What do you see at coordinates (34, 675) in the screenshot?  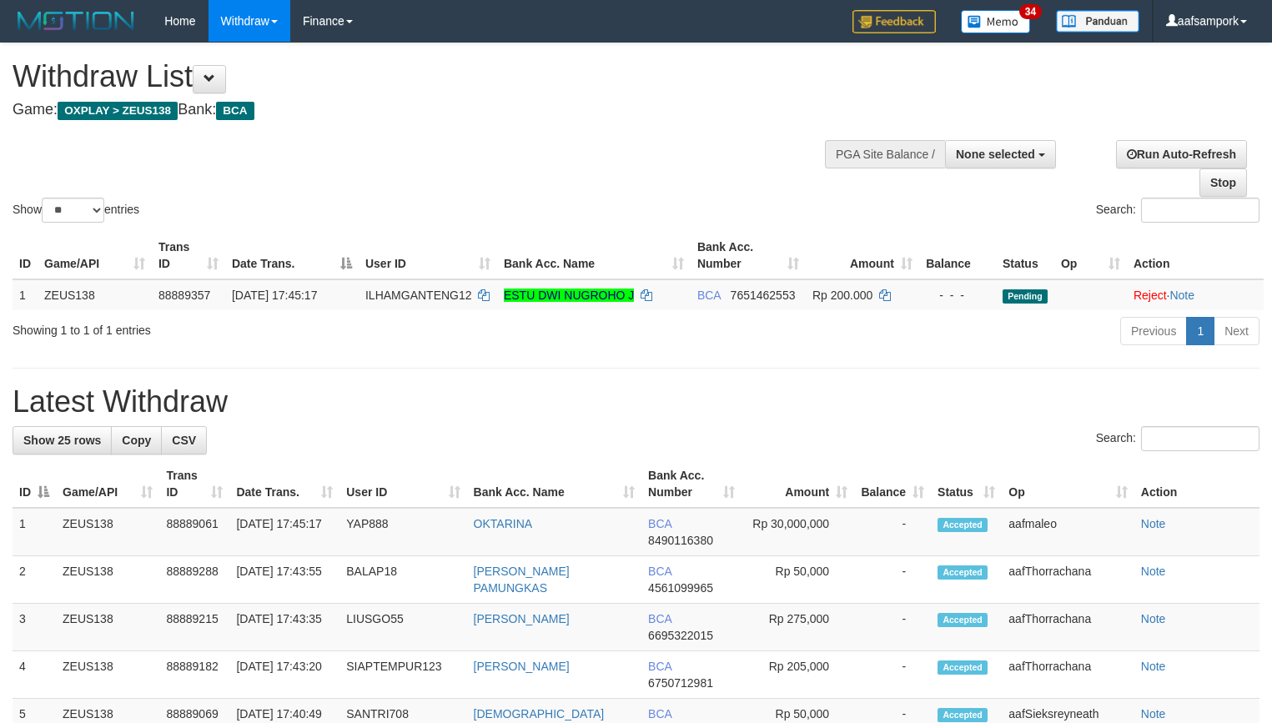 I see `td: 4` at bounding box center [34, 675].